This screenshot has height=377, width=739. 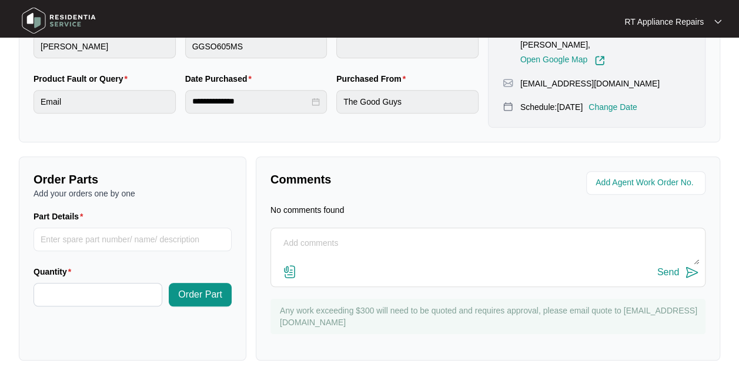 I want to click on p: Comments, so click(x=375, y=179).